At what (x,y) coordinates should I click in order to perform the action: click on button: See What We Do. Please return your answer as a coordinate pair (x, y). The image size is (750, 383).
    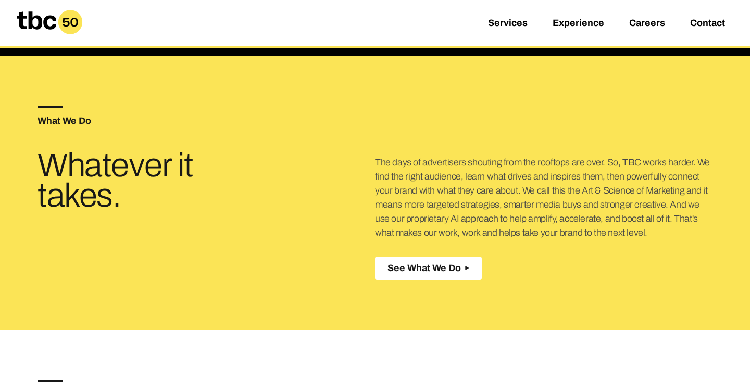
    Looking at the image, I should click on (428, 268).